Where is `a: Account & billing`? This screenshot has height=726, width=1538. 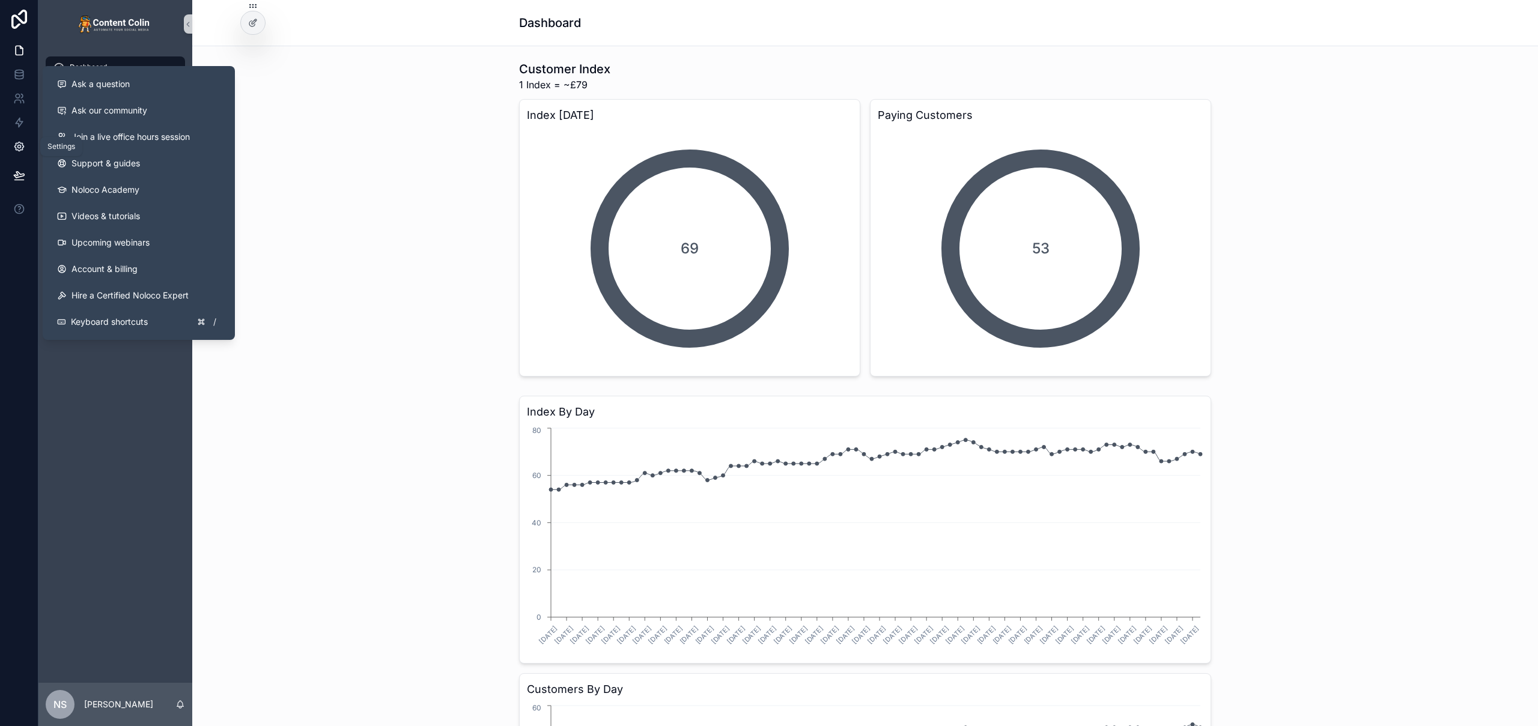 a: Account & billing is located at coordinates (139, 269).